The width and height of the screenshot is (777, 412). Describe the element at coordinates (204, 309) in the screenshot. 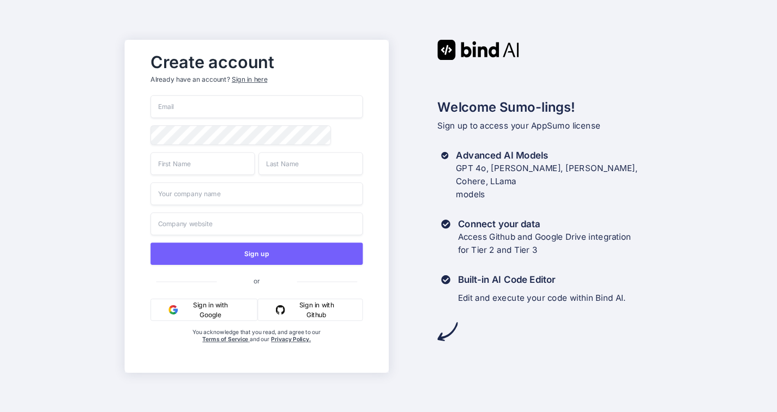

I see `button: Sign in with Google` at that location.